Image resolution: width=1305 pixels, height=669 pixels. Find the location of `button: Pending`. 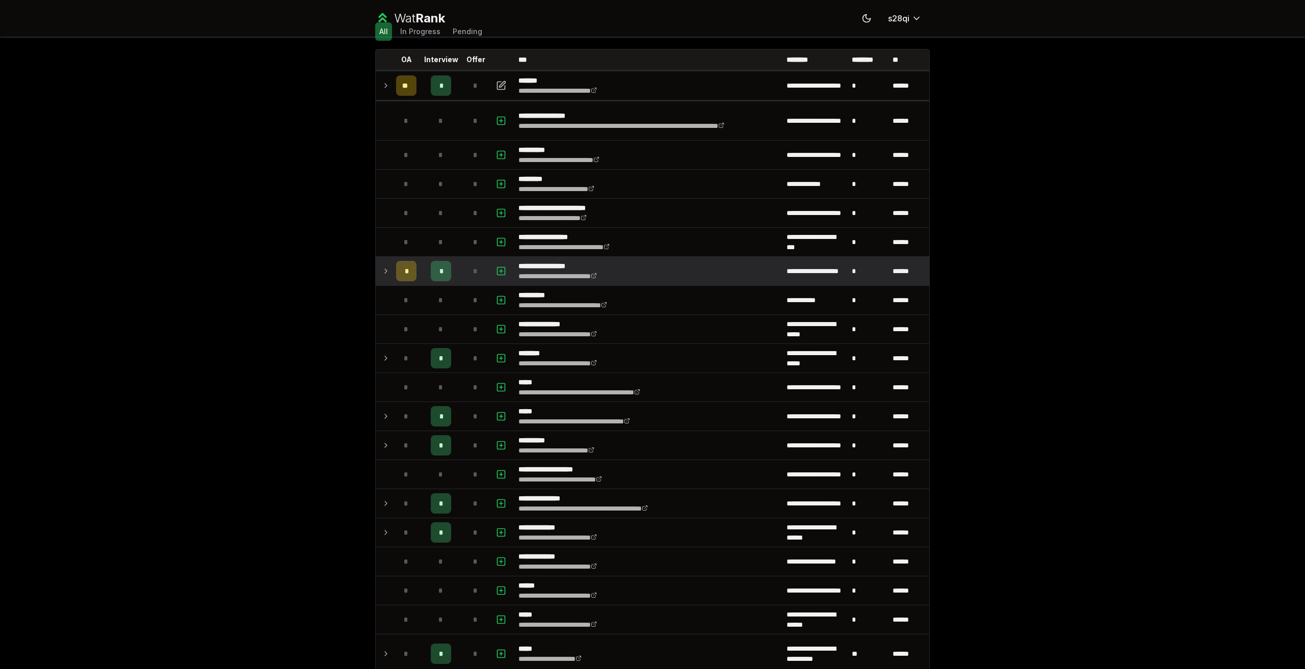

button: Pending is located at coordinates (468, 32).